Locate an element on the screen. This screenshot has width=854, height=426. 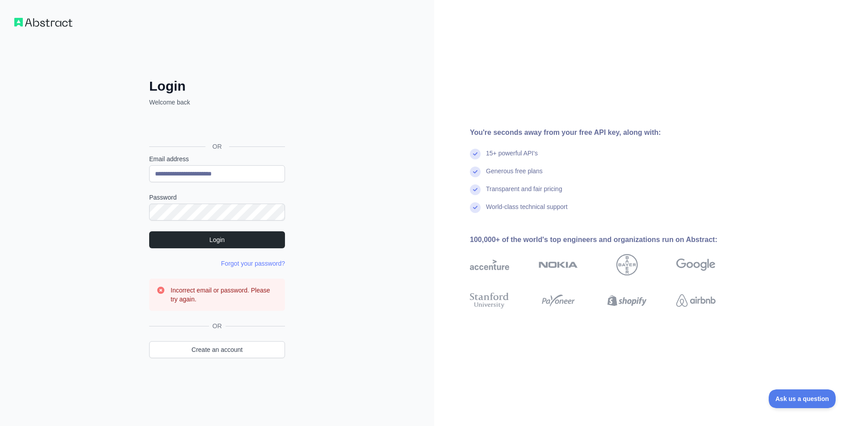
button: Login is located at coordinates (217, 240).